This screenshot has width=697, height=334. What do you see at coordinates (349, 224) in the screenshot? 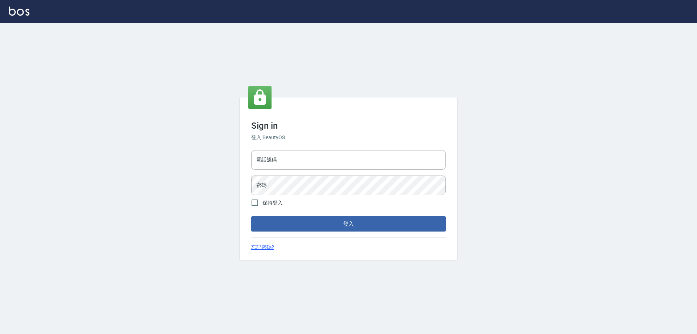
I see `button: 登入` at bounding box center [349, 224].